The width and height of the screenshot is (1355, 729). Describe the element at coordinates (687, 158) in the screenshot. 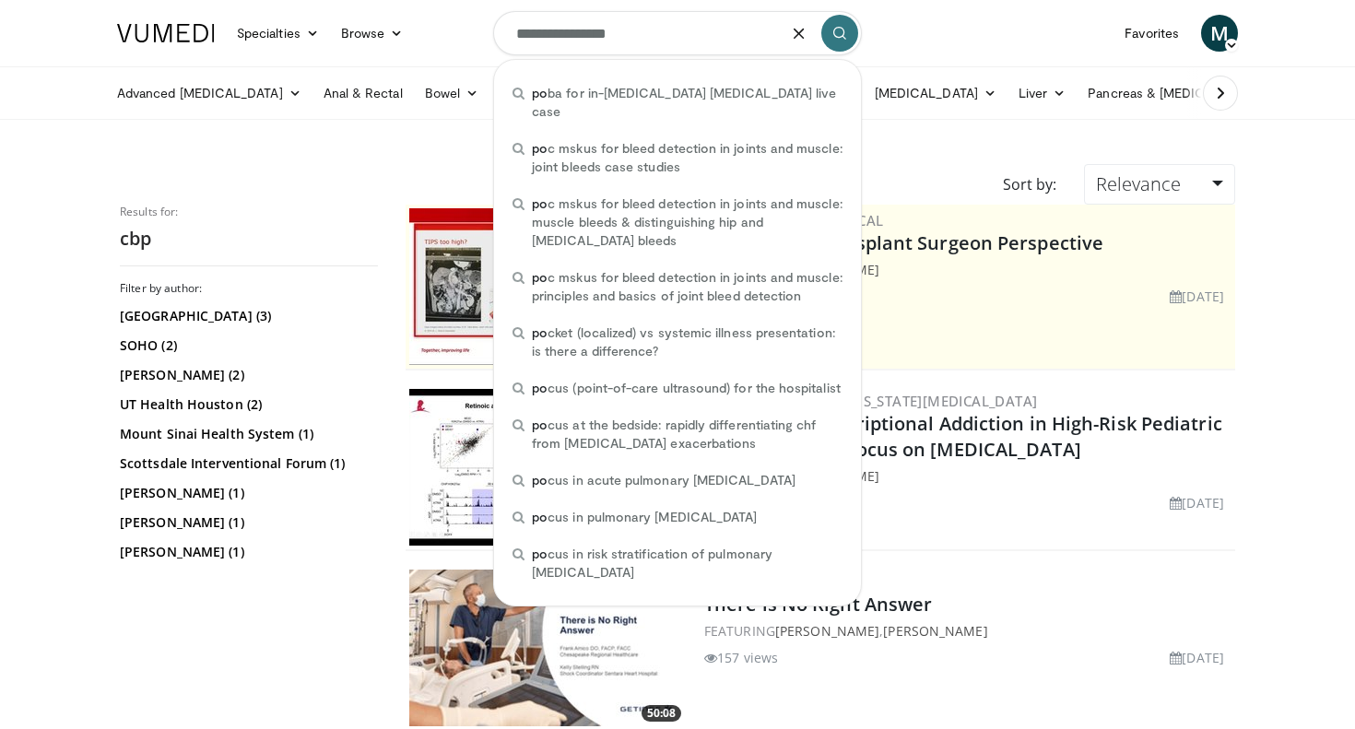

I see `span: c mskus for bleed detection in joints and muscle: joint bleeds case studies` at that location.